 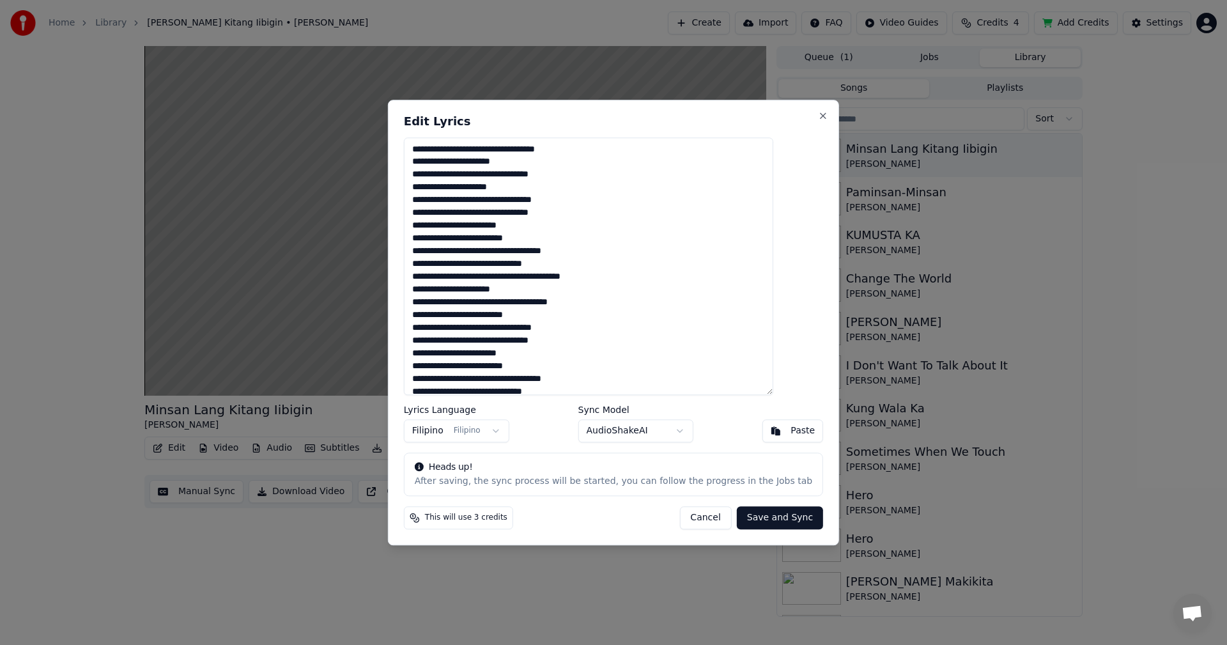 I want to click on h2: Edit Lyrics, so click(x=613, y=121).